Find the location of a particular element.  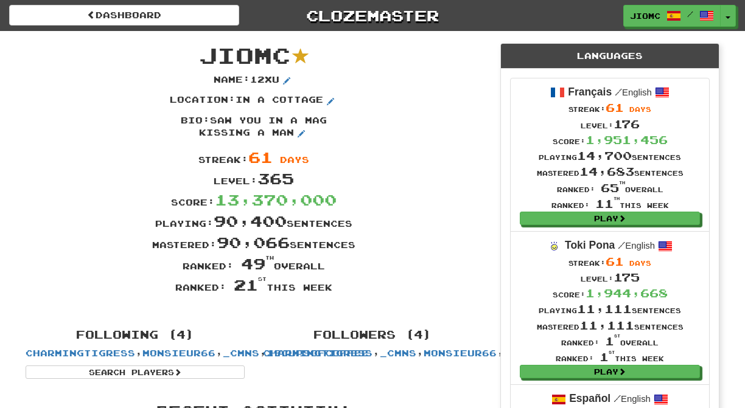

div: Mastered: sentences is located at coordinates (254, 242).